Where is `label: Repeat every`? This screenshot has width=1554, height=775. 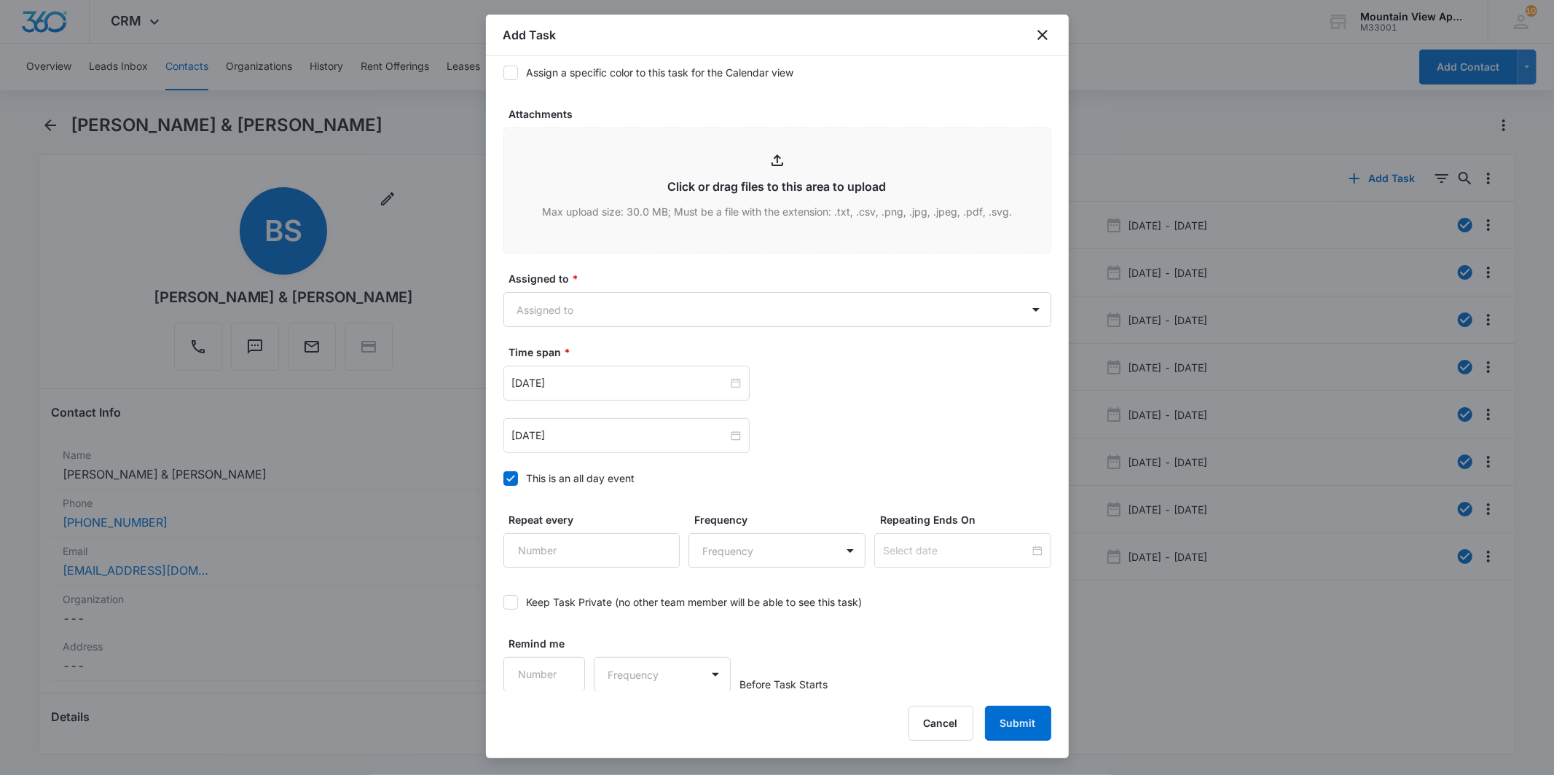 label: Repeat every is located at coordinates (597, 519).